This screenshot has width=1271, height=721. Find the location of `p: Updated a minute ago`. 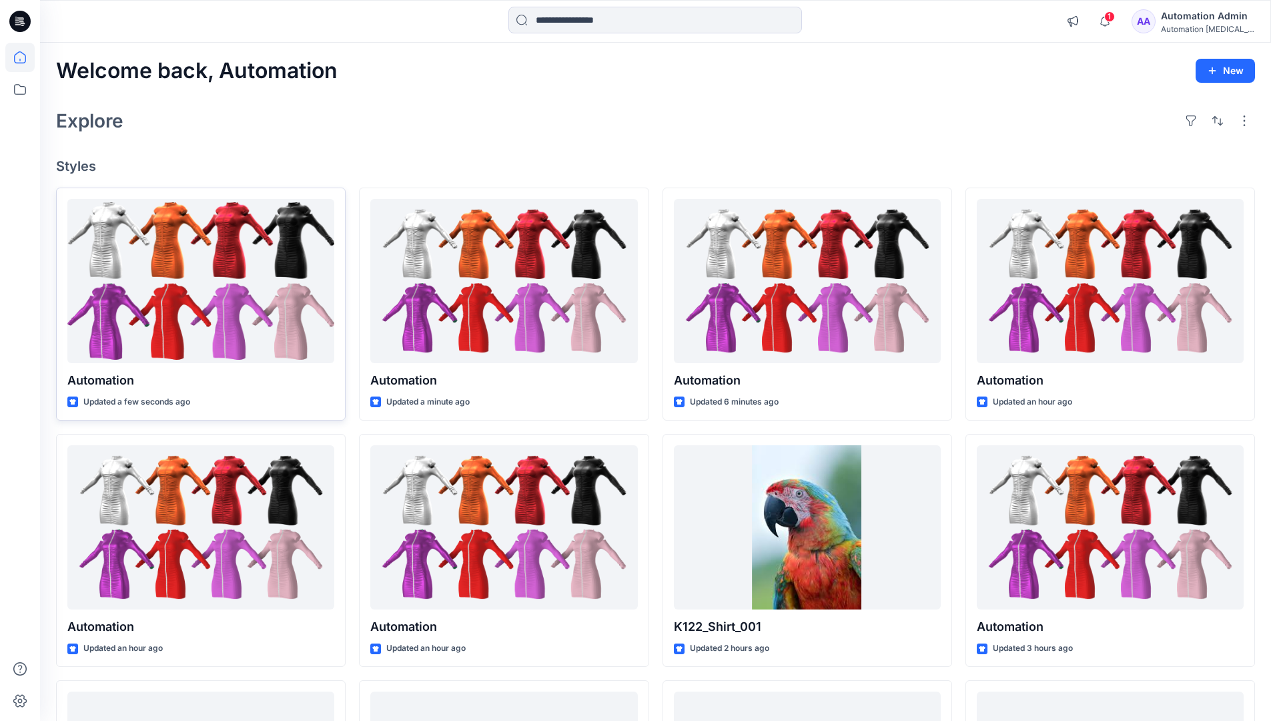

p: Updated a minute ago is located at coordinates (428, 402).